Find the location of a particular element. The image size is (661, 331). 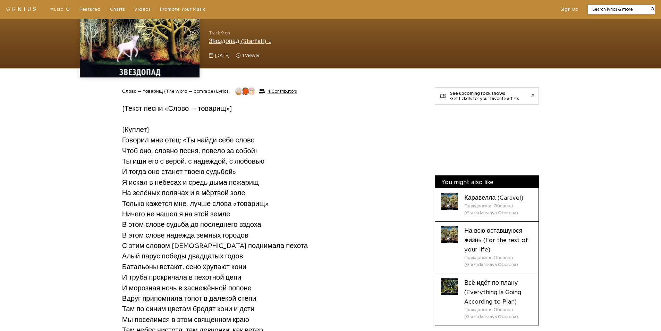

span: Videos is located at coordinates (142, 9).